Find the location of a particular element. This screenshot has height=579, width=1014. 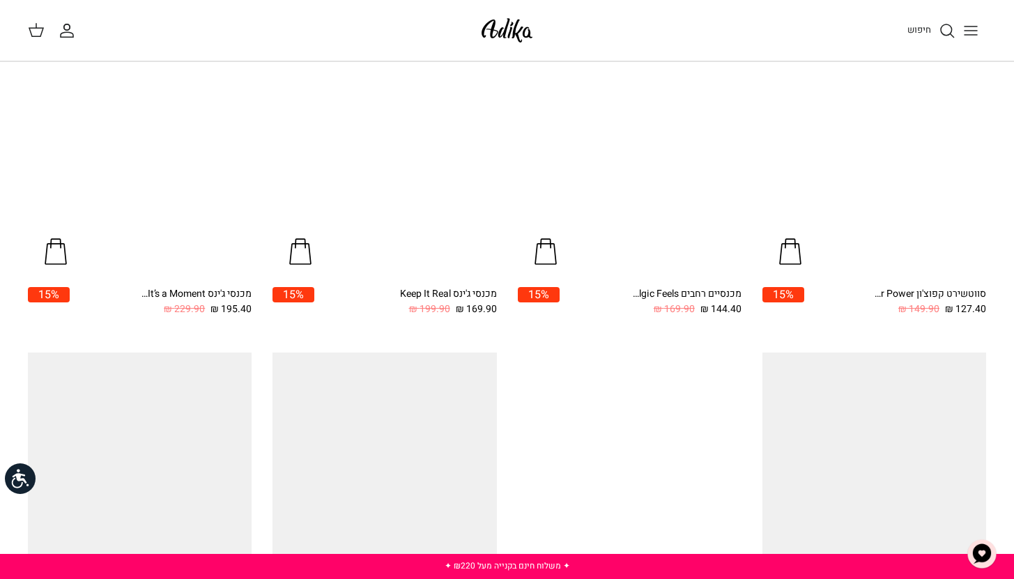

div: מכנסי ג'ינס Keep It Real is located at coordinates (441, 294).